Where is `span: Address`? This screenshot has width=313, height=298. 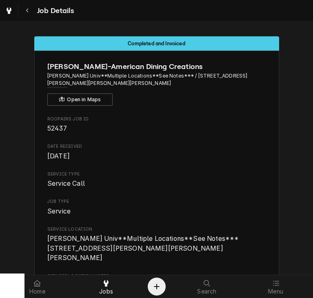
span: Address is located at coordinates (156, 80).